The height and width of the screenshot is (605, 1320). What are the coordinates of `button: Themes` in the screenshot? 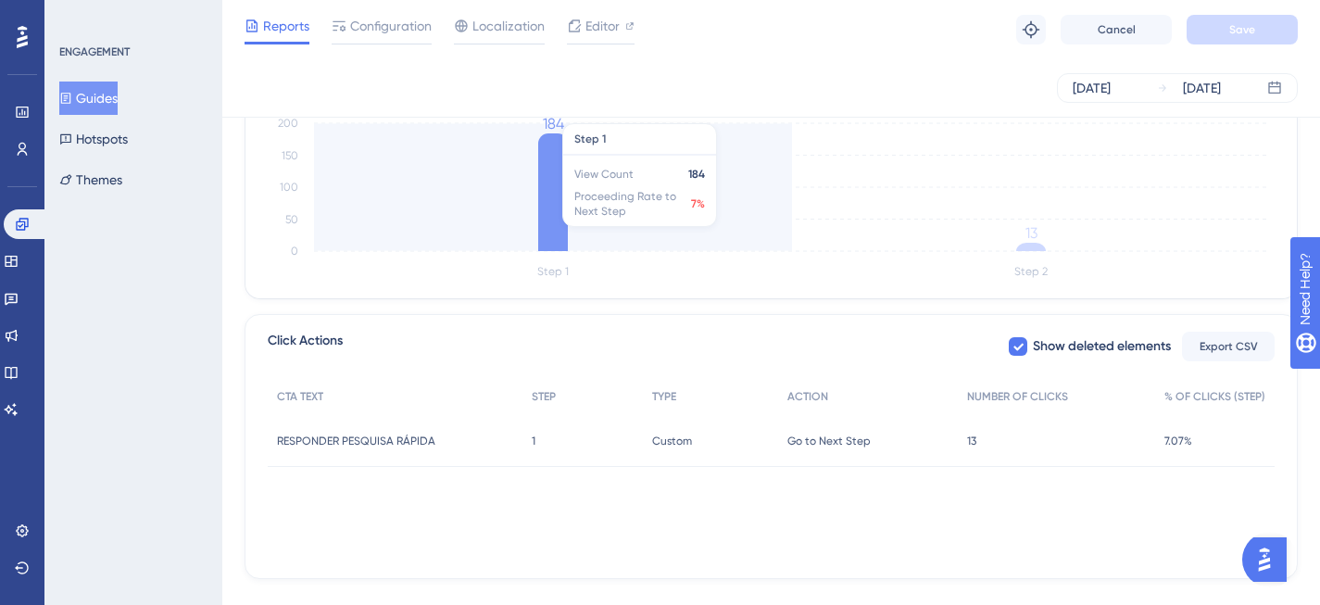 It's located at (91, 180).